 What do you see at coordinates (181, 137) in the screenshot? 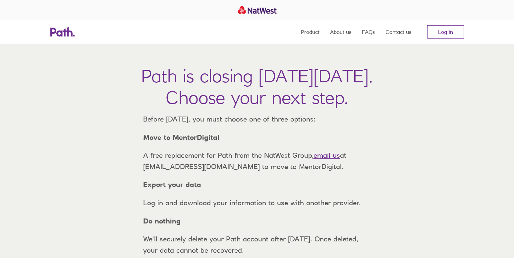
I see `strong: Move to MentorDigital` at bounding box center [181, 137].